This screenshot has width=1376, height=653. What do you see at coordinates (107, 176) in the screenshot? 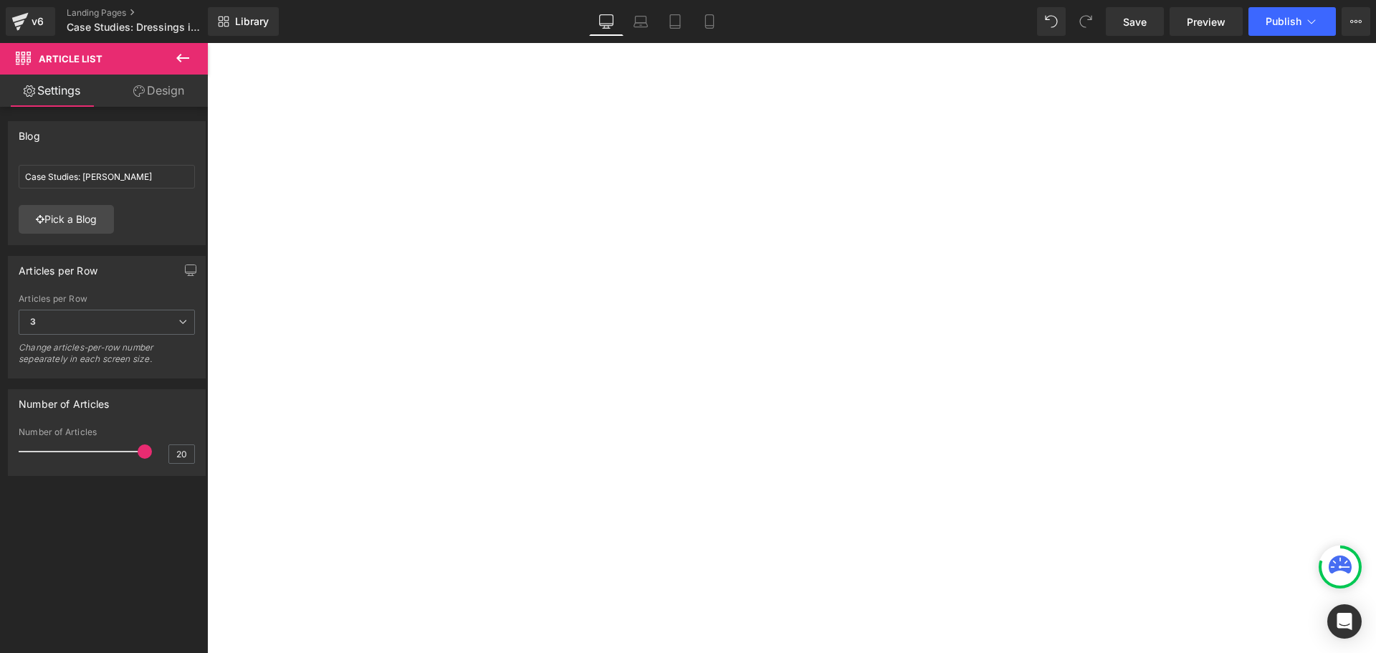
I see `input: Choose blog...` at bounding box center [107, 176].